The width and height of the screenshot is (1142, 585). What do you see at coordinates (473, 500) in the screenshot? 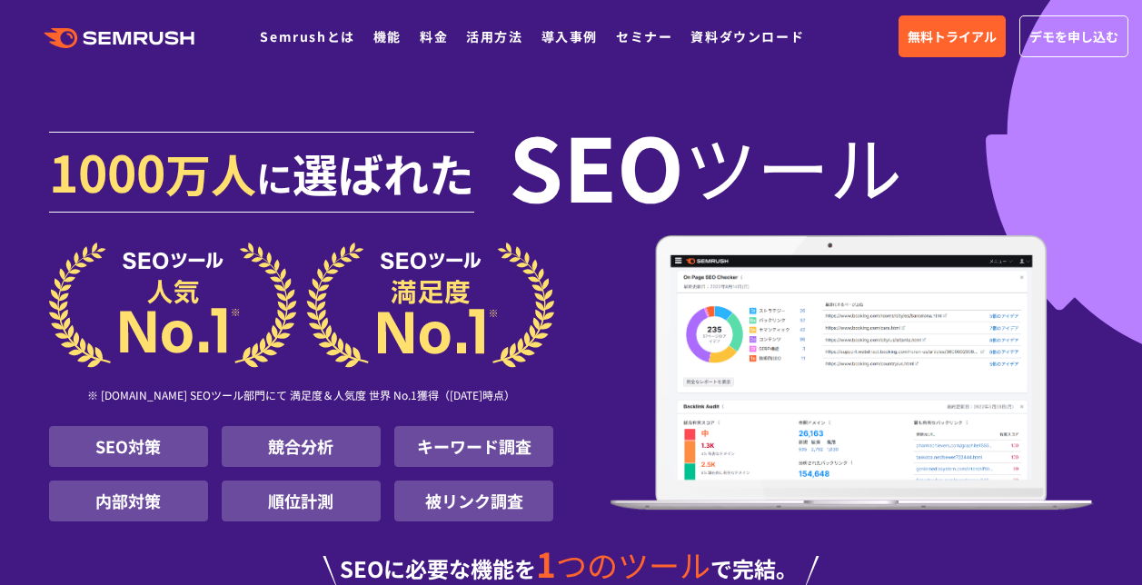
I see `li: 被リンク調査` at bounding box center [473, 500].